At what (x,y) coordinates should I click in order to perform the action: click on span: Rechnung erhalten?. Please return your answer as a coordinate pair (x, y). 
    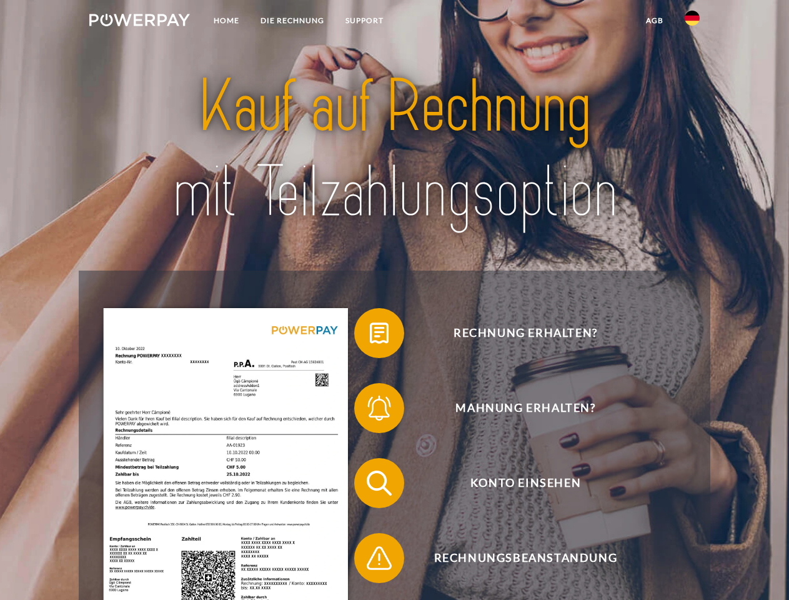
    Looking at the image, I should click on (526, 333).